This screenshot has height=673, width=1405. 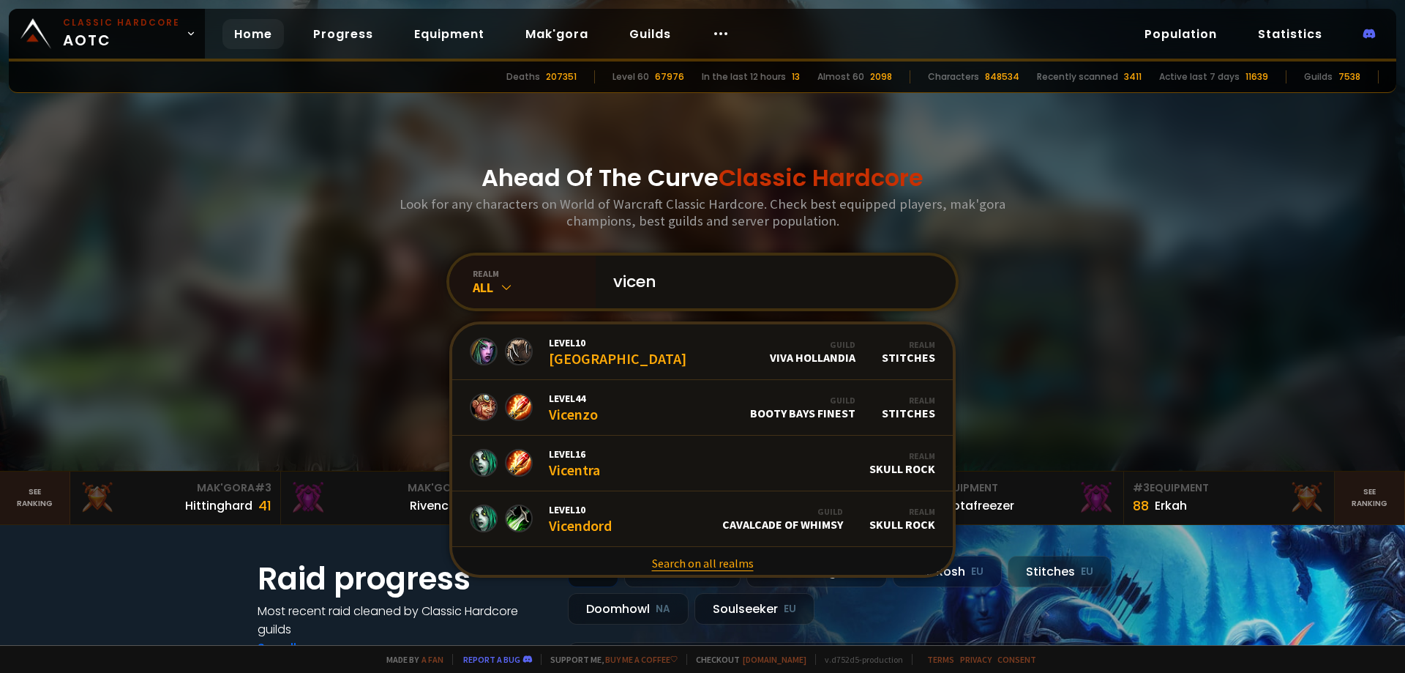 What do you see at coordinates (575, 463) in the screenshot?
I see `div: Vicentra` at bounding box center [575, 463].